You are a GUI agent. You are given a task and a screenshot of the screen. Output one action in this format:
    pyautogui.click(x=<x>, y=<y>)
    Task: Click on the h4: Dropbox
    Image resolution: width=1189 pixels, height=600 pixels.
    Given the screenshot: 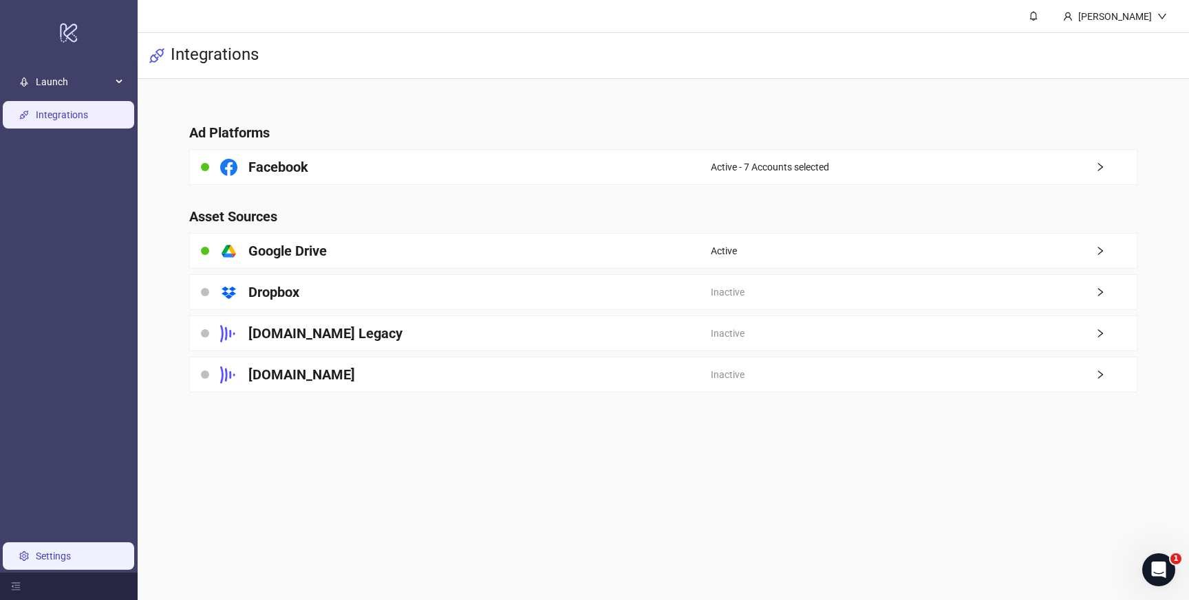 What is the action you would take?
    pyautogui.click(x=274, y=292)
    